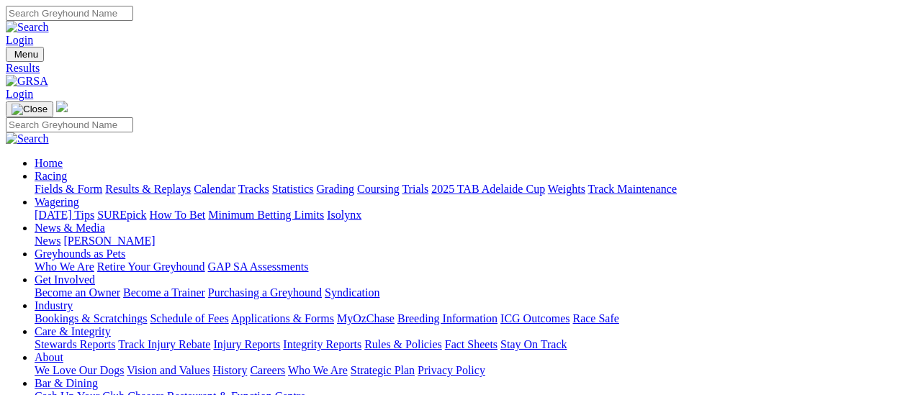 The height and width of the screenshot is (395, 905). I want to click on span: Menu, so click(26, 54).